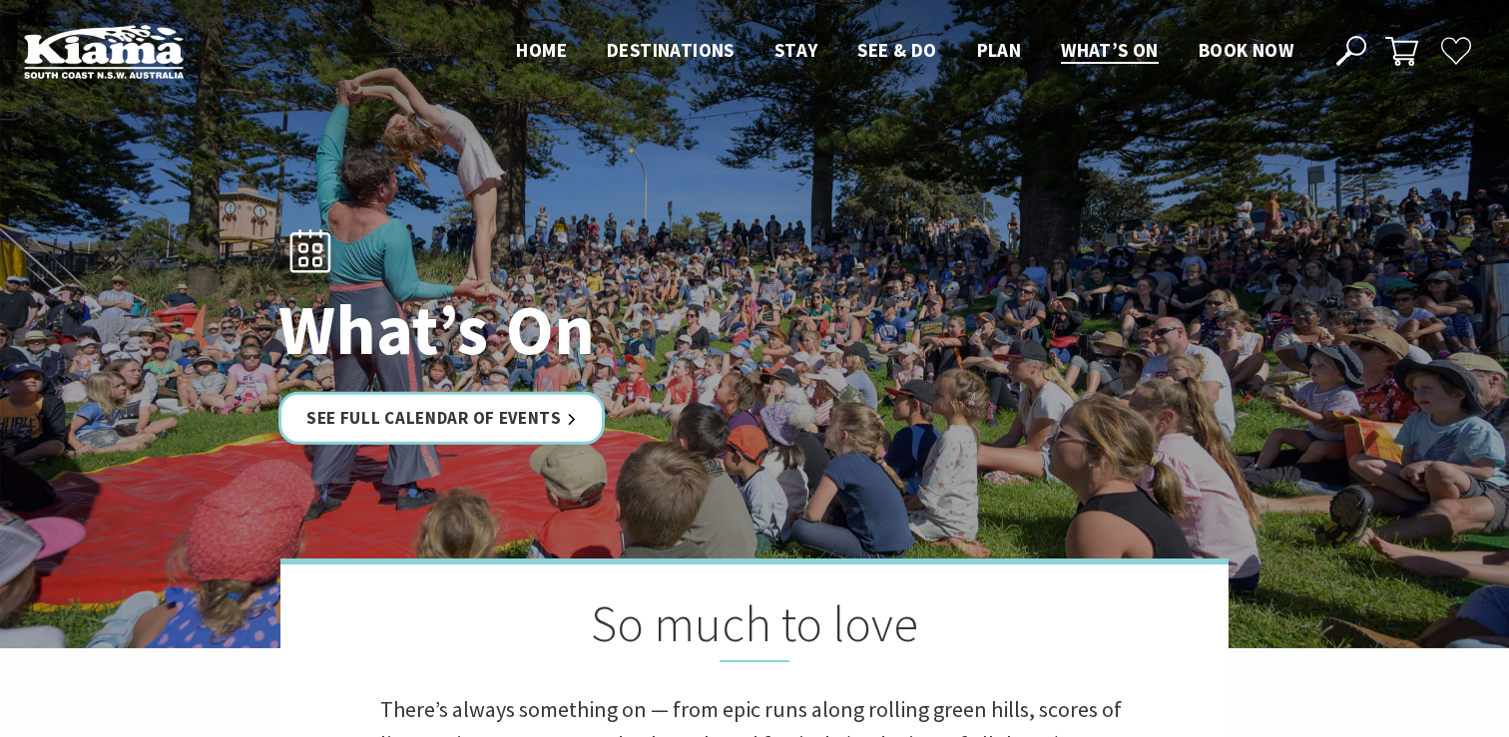 This screenshot has height=737, width=1509. What do you see at coordinates (541, 50) in the screenshot?
I see `span: Home` at bounding box center [541, 50].